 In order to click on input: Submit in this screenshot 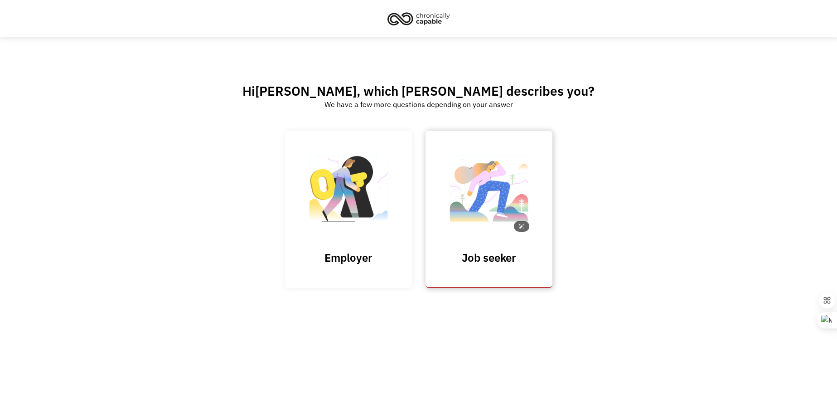, I will do `click(349, 209)`.